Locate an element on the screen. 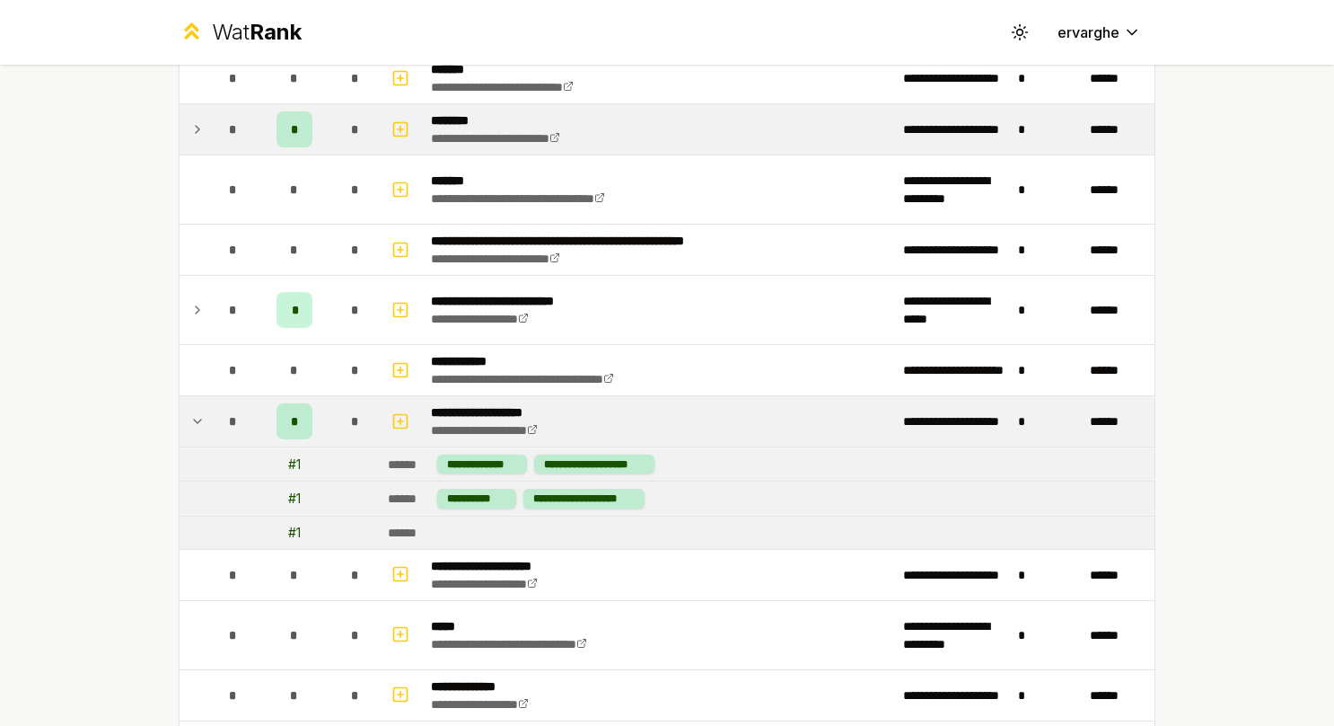  span: ervarghe is located at coordinates (1088, 32).